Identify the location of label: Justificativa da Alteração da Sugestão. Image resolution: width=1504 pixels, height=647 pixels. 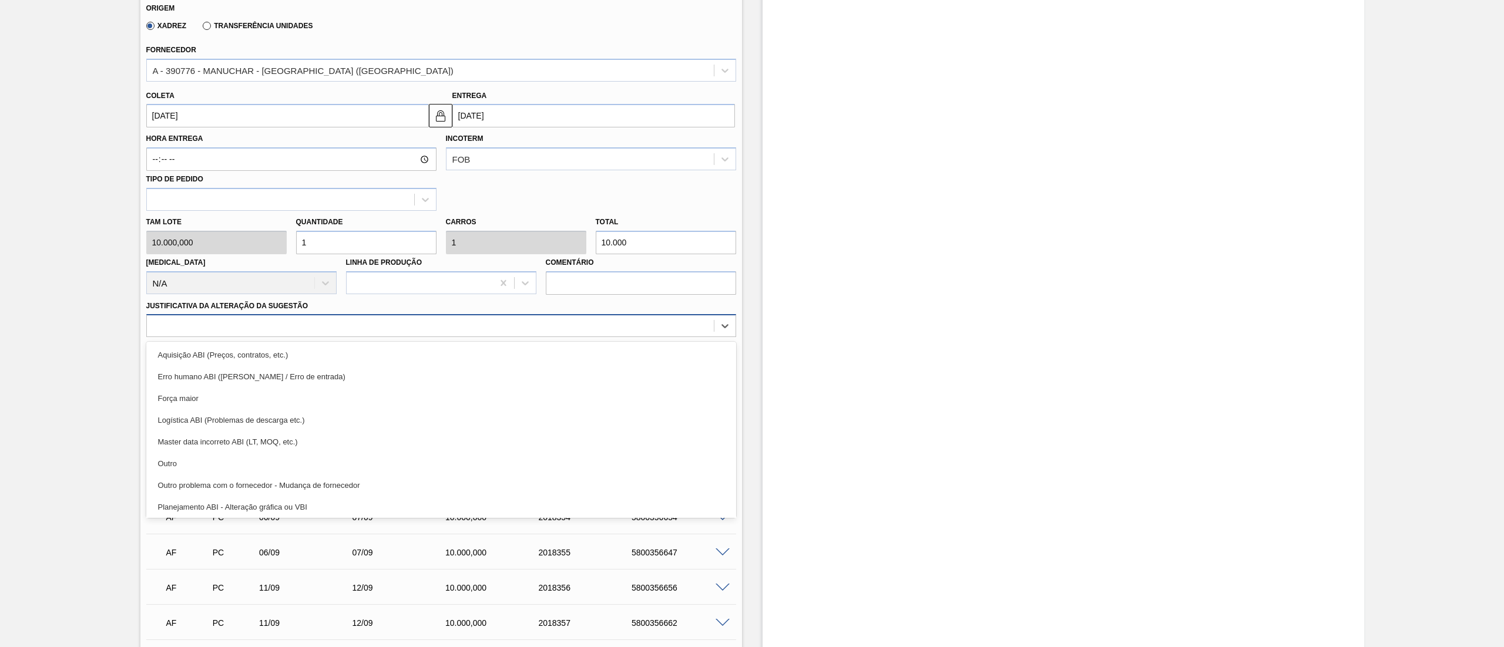
(227, 306).